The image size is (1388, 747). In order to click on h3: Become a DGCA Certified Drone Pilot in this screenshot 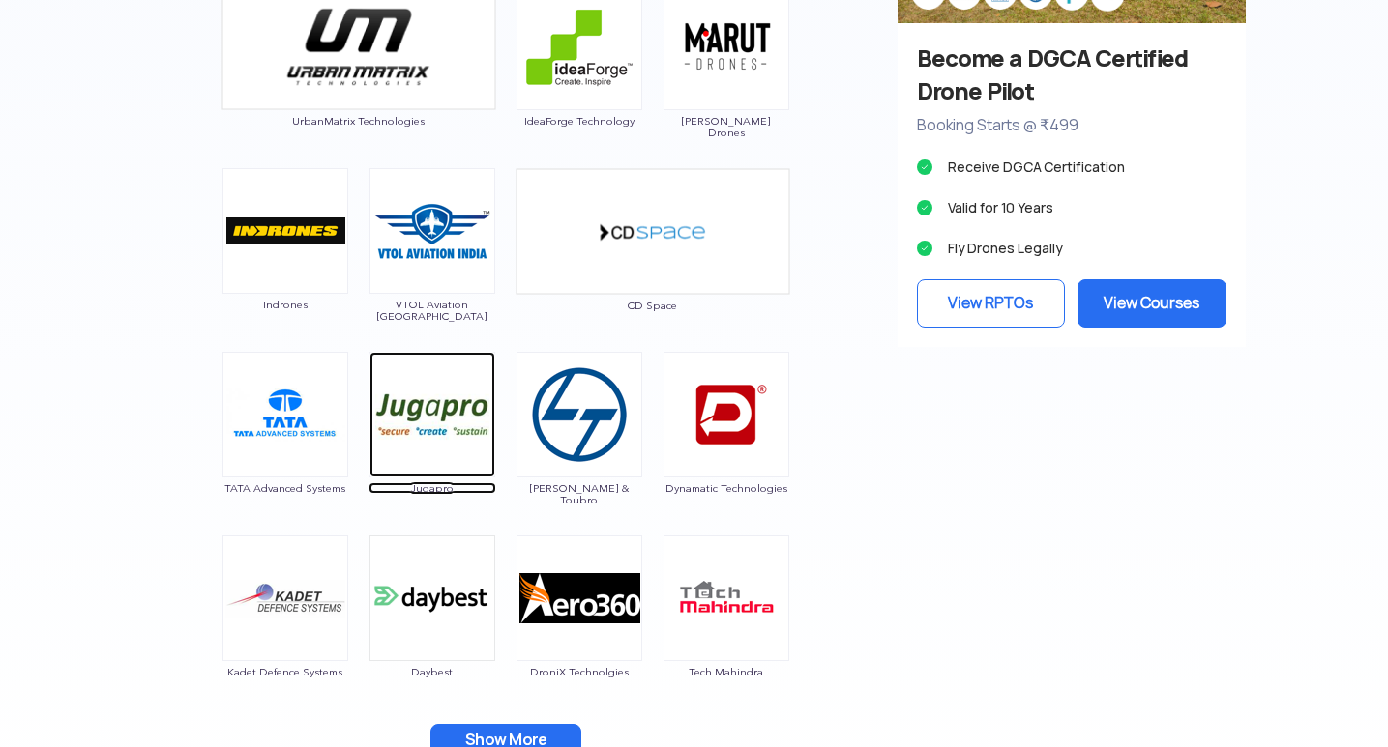, I will do `click(1071, 75)`.